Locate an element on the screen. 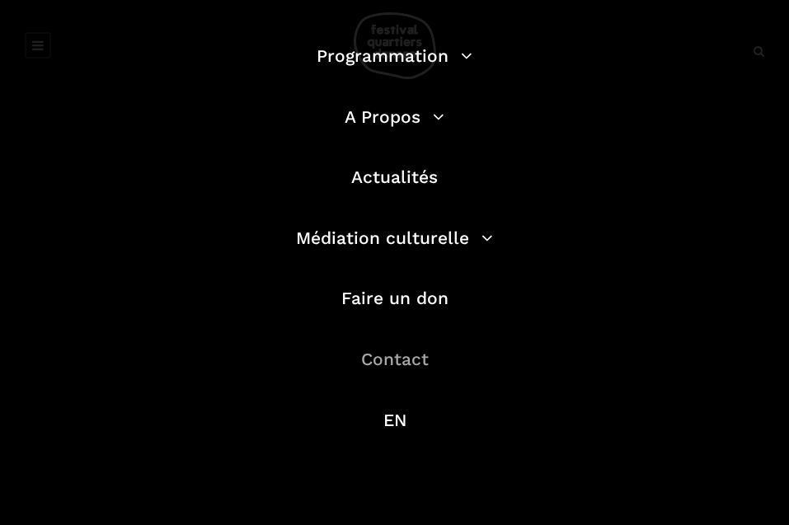 The image size is (789, 525). a: EN is located at coordinates (395, 419).